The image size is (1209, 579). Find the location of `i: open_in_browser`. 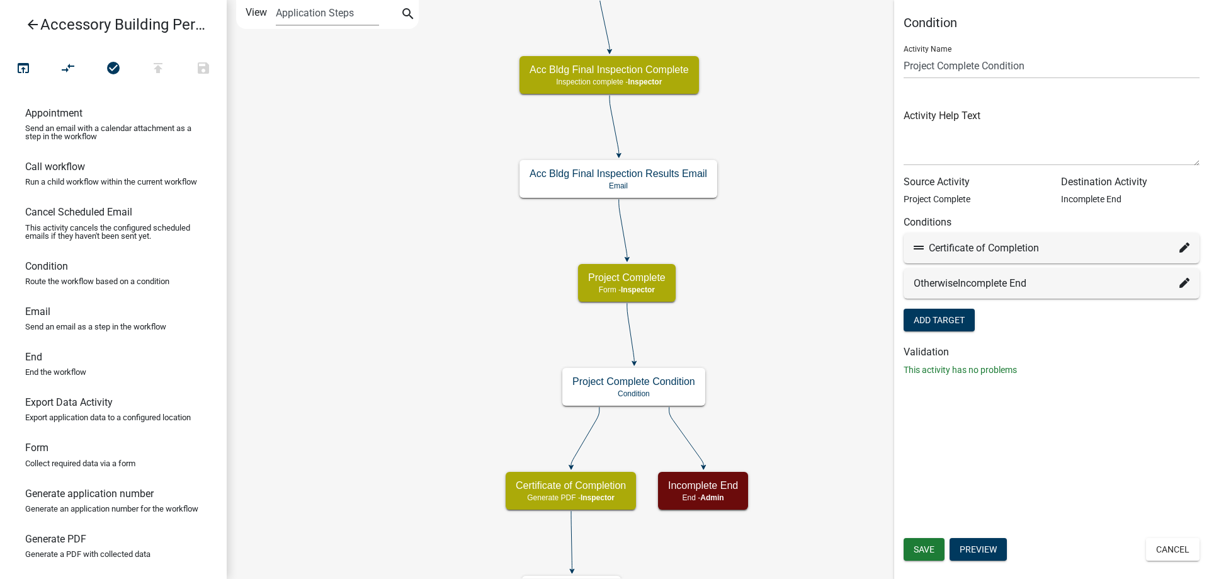

i: open_in_browser is located at coordinates (23, 69).